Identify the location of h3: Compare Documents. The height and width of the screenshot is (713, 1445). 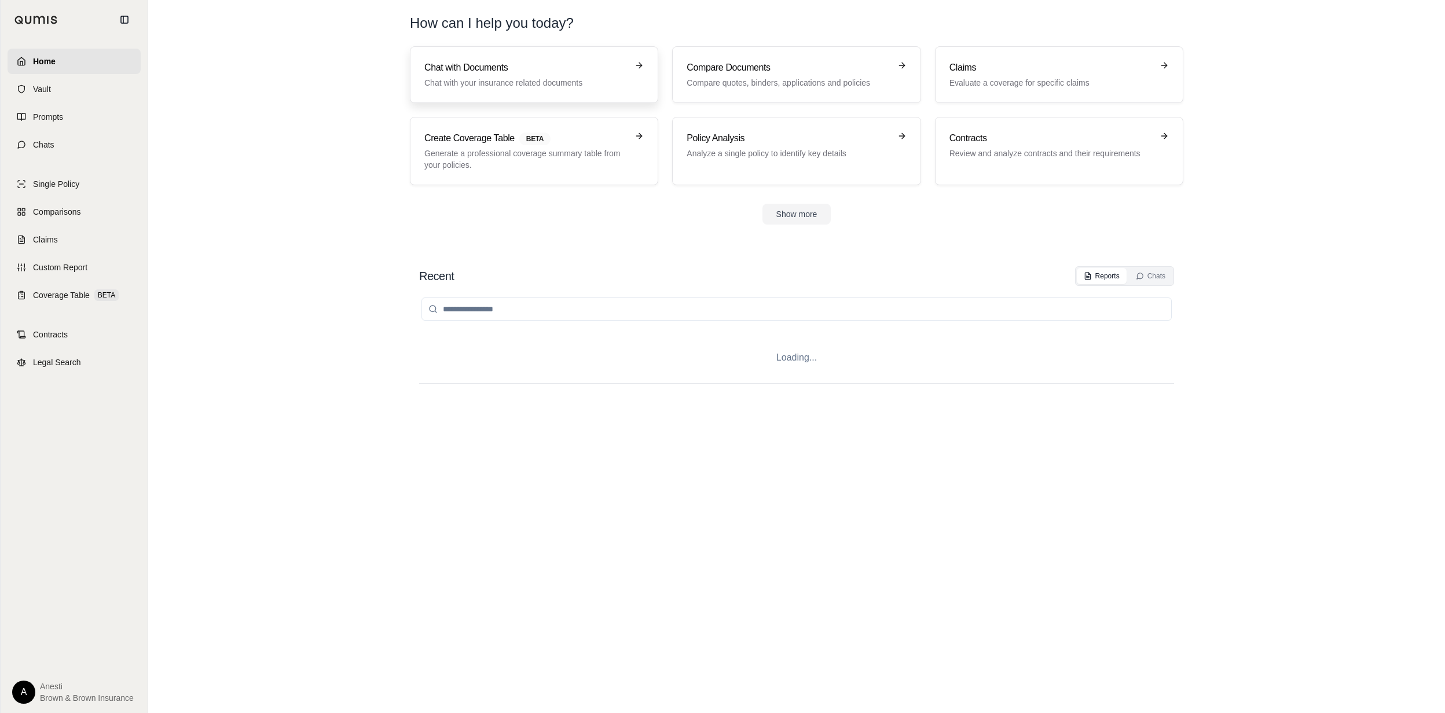
(788, 68).